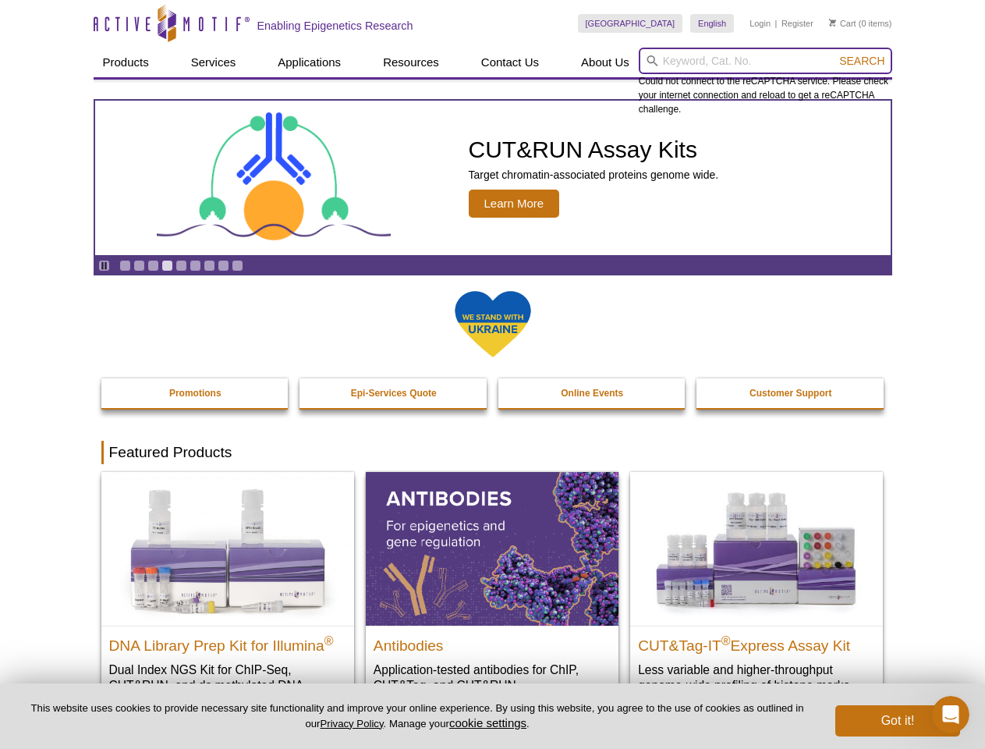 This screenshot has width=985, height=749. What do you see at coordinates (228, 548) in the screenshot?
I see `img: DNA Library Prep Kit for Illumina` at bounding box center [228, 548].